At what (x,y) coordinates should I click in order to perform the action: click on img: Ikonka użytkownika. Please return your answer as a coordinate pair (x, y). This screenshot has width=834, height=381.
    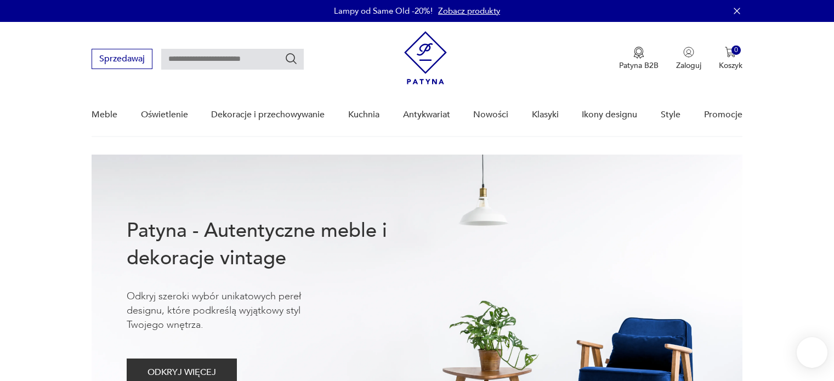
    Looking at the image, I should click on (689, 52).